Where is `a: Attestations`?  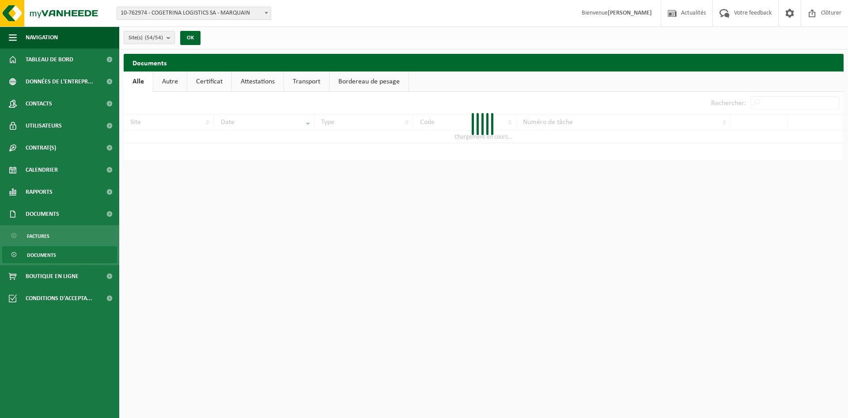
a: Attestations is located at coordinates (258, 82).